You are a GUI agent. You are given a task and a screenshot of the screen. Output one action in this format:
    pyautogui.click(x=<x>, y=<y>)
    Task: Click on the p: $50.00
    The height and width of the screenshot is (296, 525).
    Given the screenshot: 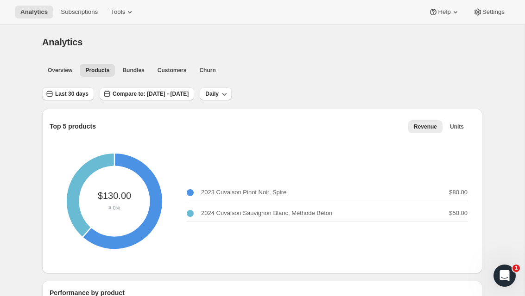 What is the action you would take?
    pyautogui.click(x=458, y=213)
    